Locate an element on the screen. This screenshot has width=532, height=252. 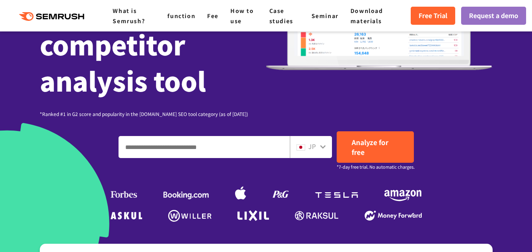
a: Download materials is located at coordinates (367, 16).